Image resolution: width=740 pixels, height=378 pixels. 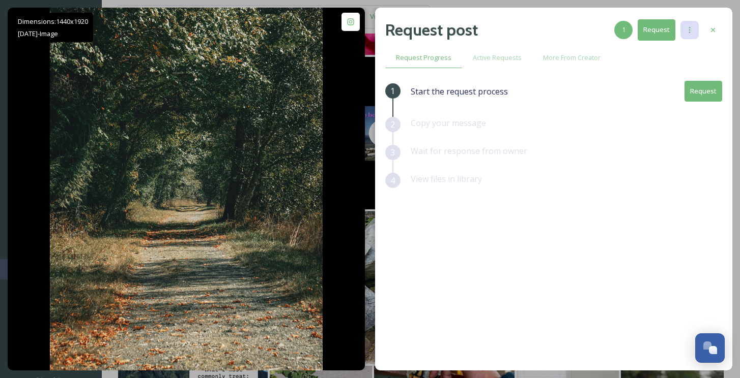 I want to click on span: Wait for response from owner, so click(x=468, y=151).